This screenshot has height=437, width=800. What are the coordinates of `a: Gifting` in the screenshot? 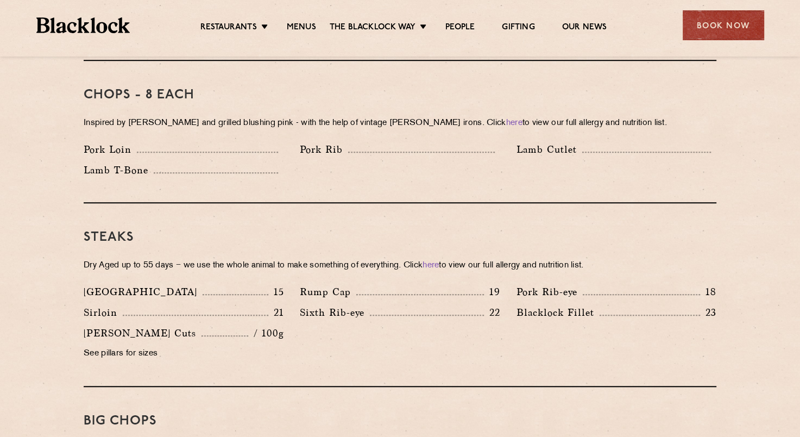 It's located at (518, 28).